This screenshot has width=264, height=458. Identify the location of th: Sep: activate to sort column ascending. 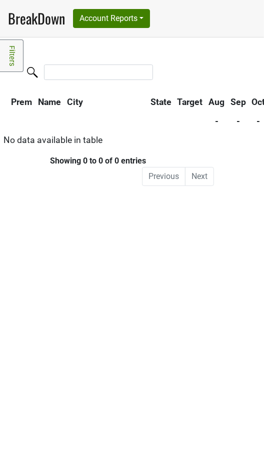
(238, 102).